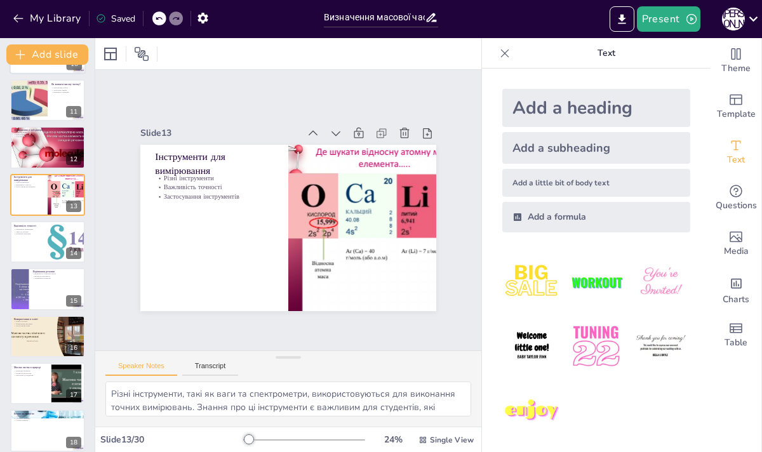 The image size is (762, 452). What do you see at coordinates (736, 61) in the screenshot?
I see `div: Change the overall theme` at bounding box center [736, 61].